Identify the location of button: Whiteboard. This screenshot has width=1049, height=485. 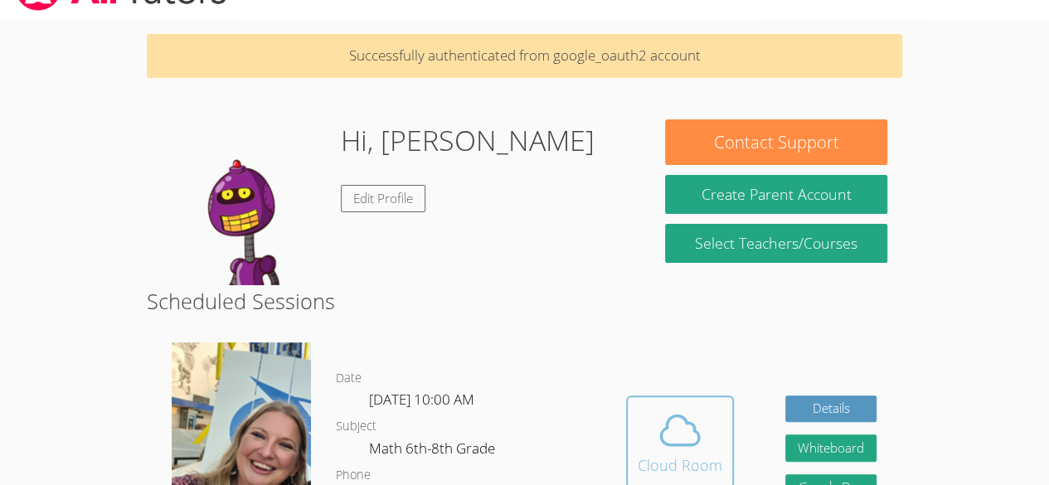
(831, 448).